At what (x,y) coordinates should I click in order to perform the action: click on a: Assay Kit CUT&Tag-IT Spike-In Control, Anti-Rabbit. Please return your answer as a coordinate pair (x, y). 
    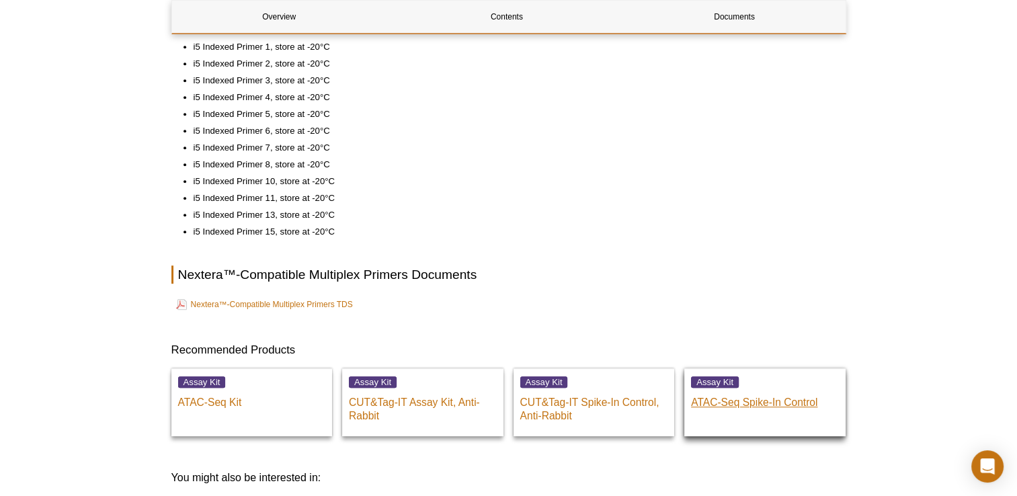
    Looking at the image, I should click on (594, 402).